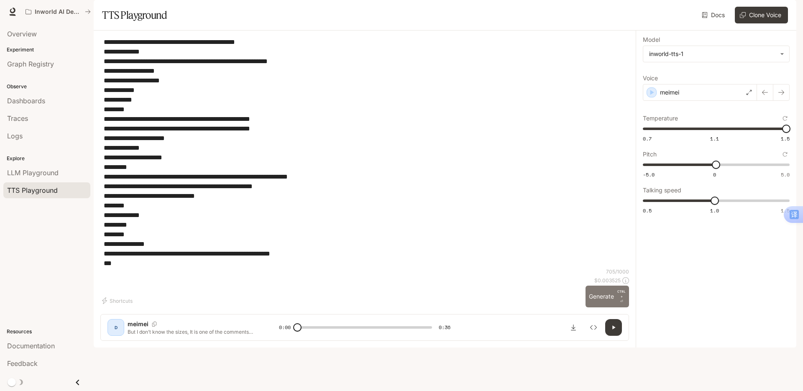 This screenshot has width=803, height=391. I want to click on button: Copy Voice ID, so click(154, 324).